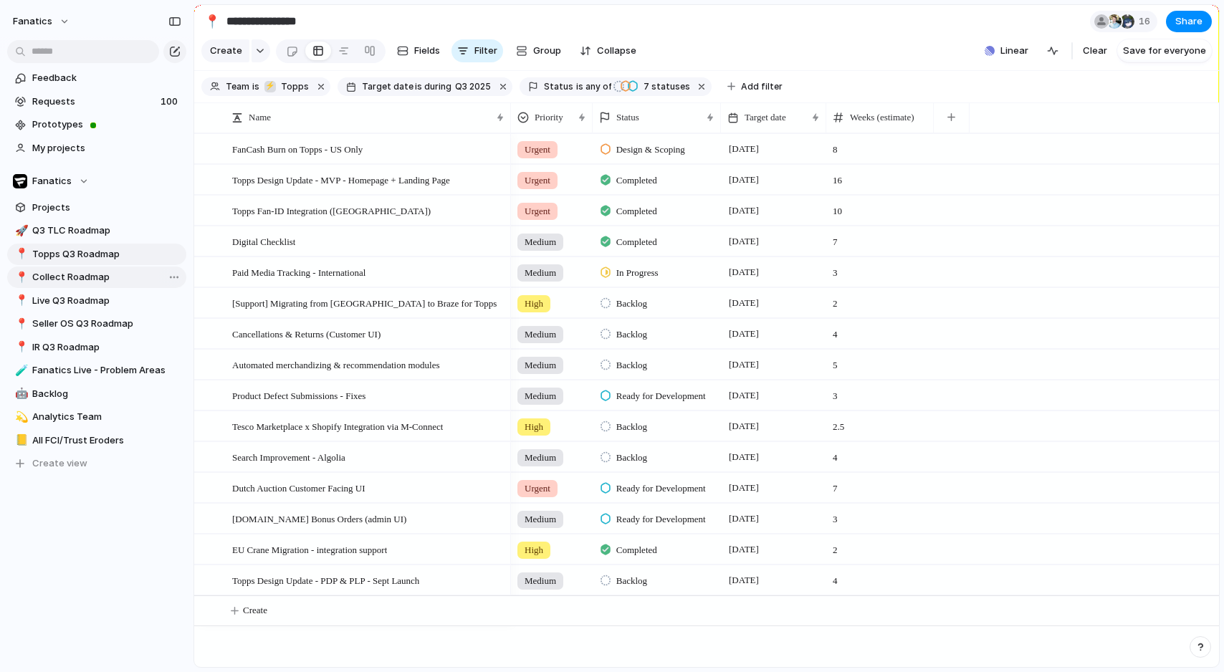 Image resolution: width=1224 pixels, height=672 pixels. What do you see at coordinates (616, 51) in the screenshot?
I see `span: Collapse` at bounding box center [616, 51].